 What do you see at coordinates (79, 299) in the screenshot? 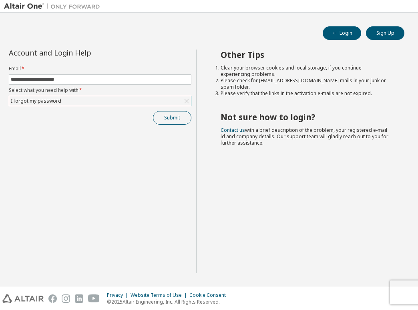
I see `img: linkedin.svg` at bounding box center [79, 299].